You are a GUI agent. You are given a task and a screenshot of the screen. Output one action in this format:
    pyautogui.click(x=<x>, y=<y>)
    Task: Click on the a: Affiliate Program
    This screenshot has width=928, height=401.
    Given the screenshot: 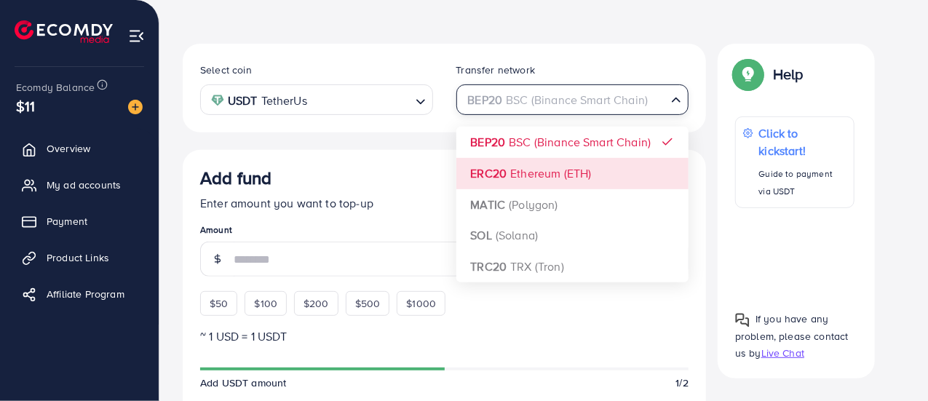 What is the action you would take?
    pyautogui.click(x=79, y=294)
    